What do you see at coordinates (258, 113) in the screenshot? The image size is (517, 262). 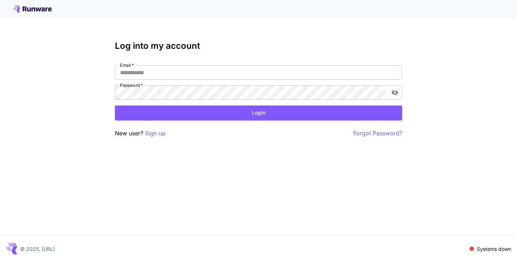 I see `button: Login` at bounding box center [258, 113].